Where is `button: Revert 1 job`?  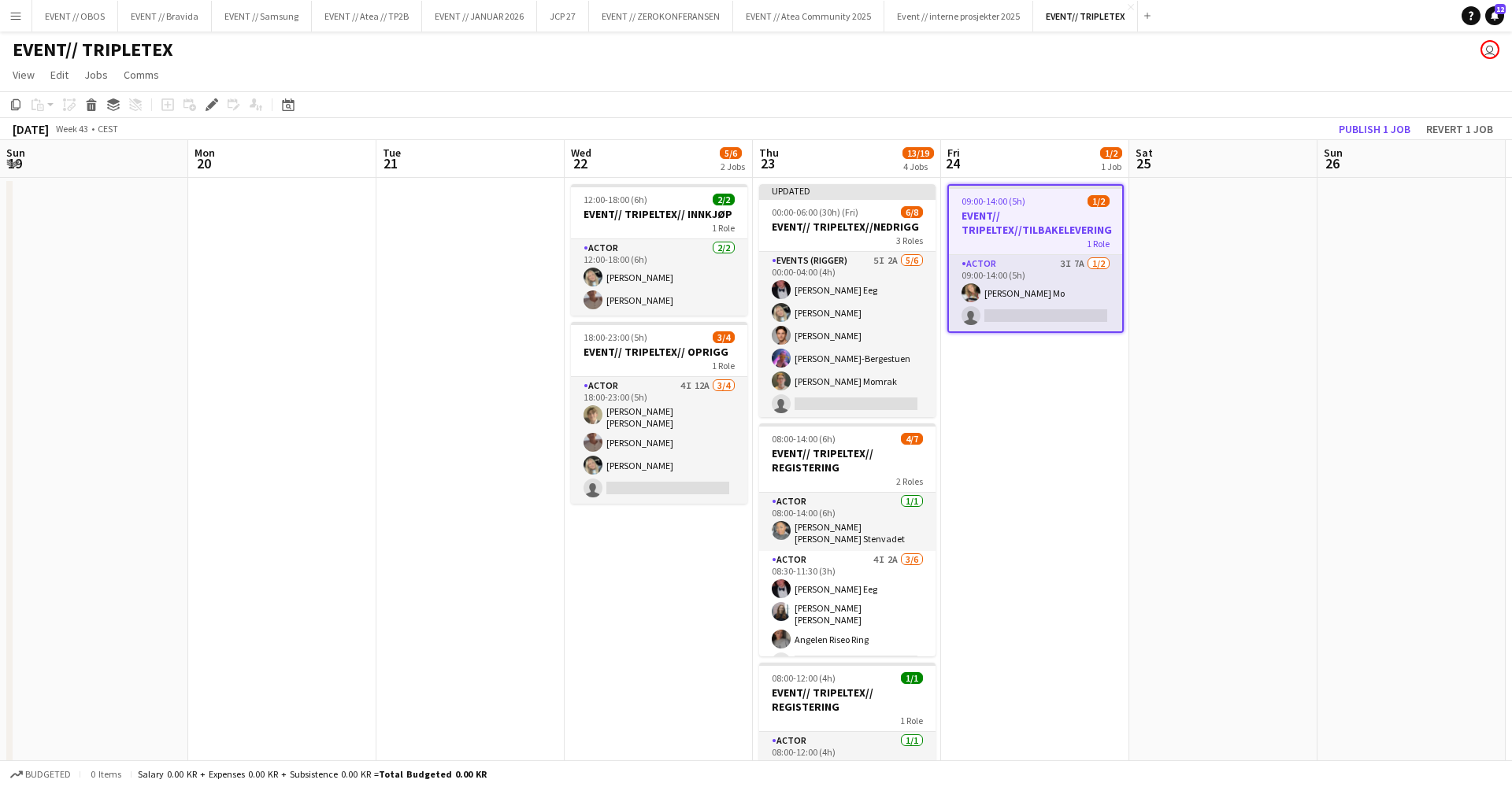
button: Revert 1 job is located at coordinates (1459, 129).